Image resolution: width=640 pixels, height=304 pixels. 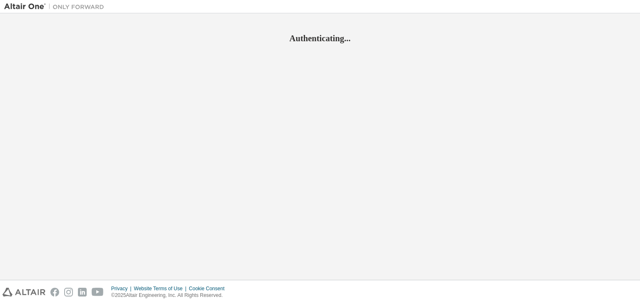 What do you see at coordinates (56, 7) in the screenshot?
I see `img: Altair One` at bounding box center [56, 7].